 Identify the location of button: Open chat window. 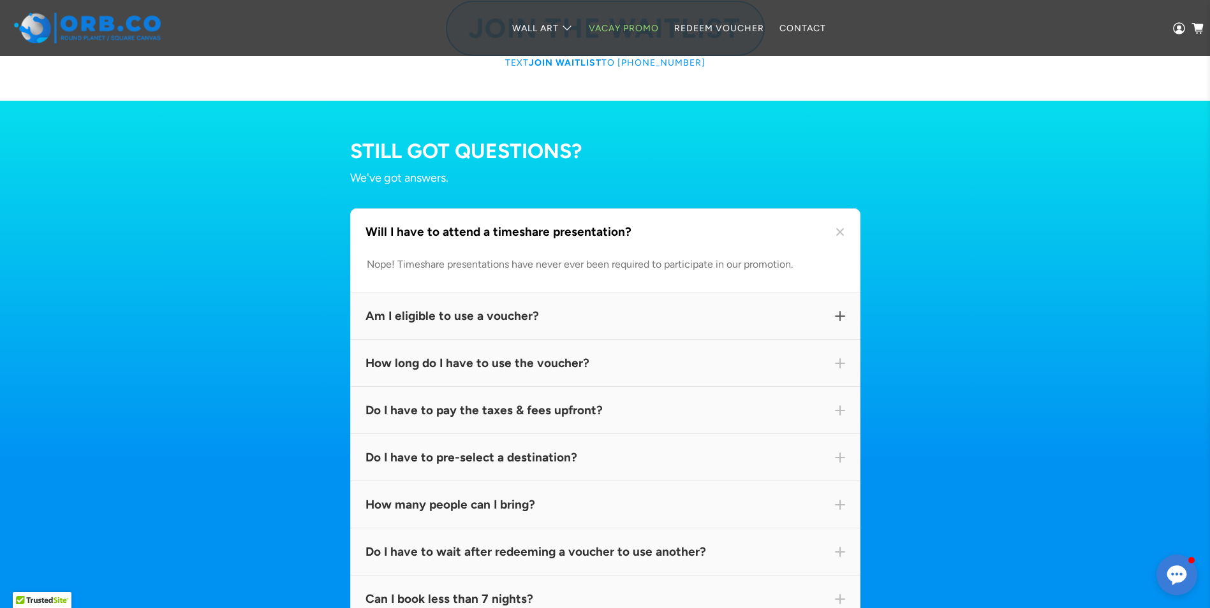
(1176, 575).